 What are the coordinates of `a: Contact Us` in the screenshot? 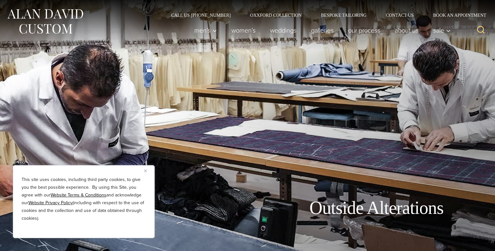 It's located at (400, 15).